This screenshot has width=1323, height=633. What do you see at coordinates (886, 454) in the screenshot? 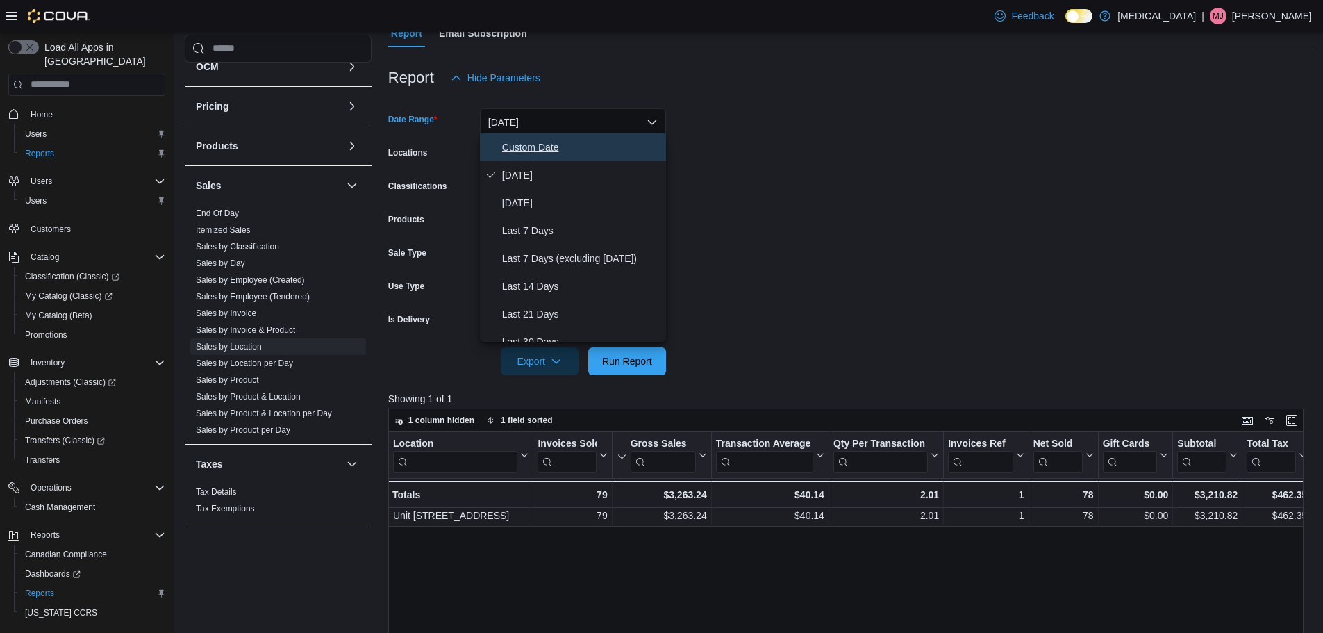
I see `button: Qty Per Transaction` at bounding box center [886, 454].